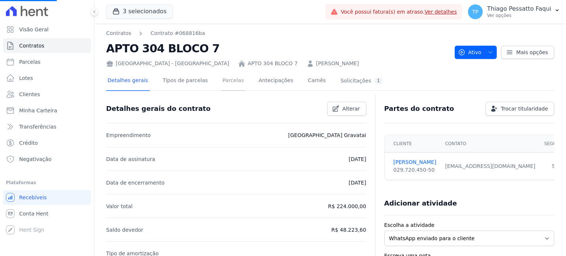 The image size is (566, 256). I want to click on span: Mais opções, so click(532, 52).